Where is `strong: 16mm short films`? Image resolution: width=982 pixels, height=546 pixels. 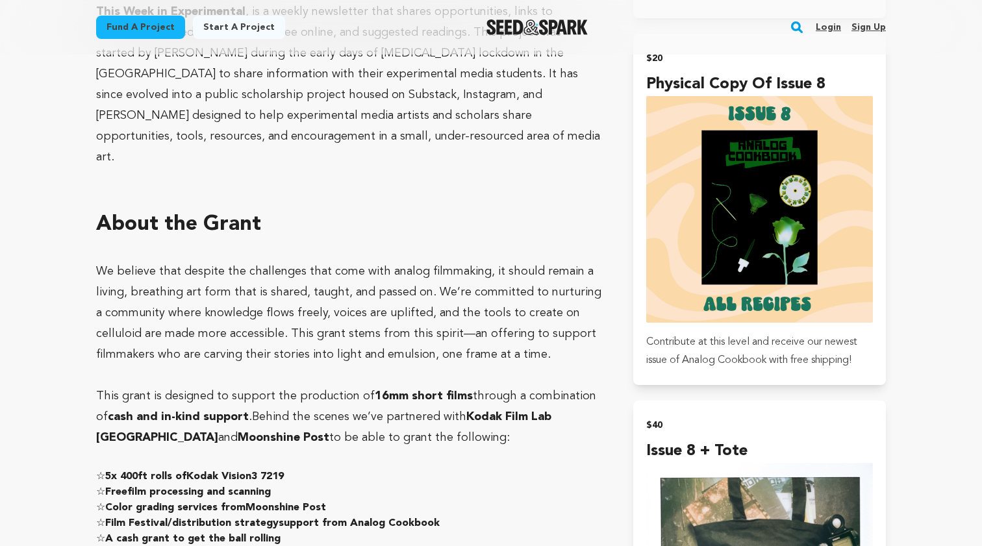
strong: 16mm short films is located at coordinates (423, 396).